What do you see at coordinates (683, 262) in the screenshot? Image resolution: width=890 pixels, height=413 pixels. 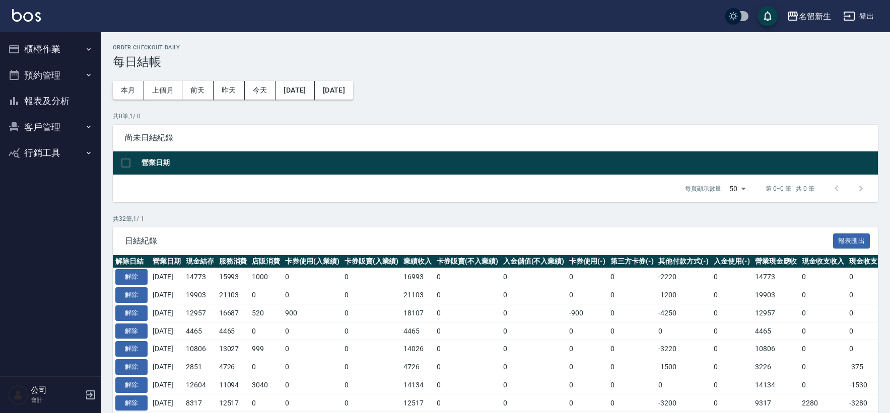 I see `th: 其他付款方式(-)` at bounding box center [683, 262].